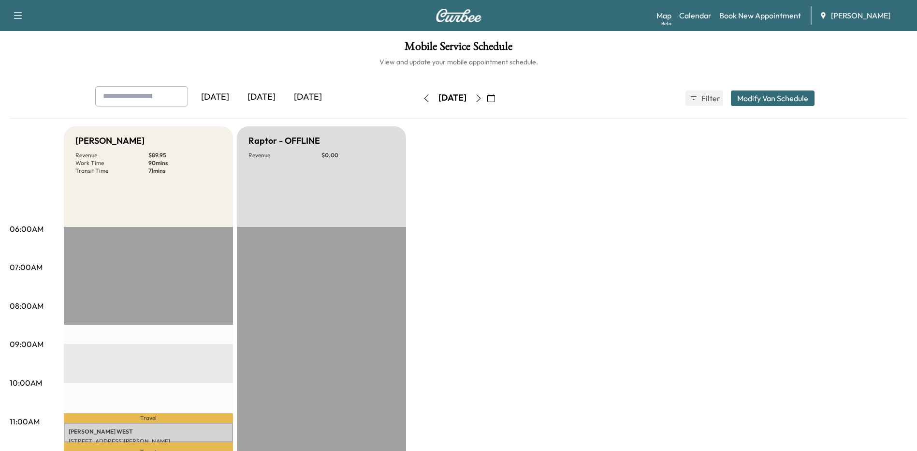  What do you see at coordinates (27, 229) in the screenshot?
I see `p: 06:00AM` at bounding box center [27, 229].